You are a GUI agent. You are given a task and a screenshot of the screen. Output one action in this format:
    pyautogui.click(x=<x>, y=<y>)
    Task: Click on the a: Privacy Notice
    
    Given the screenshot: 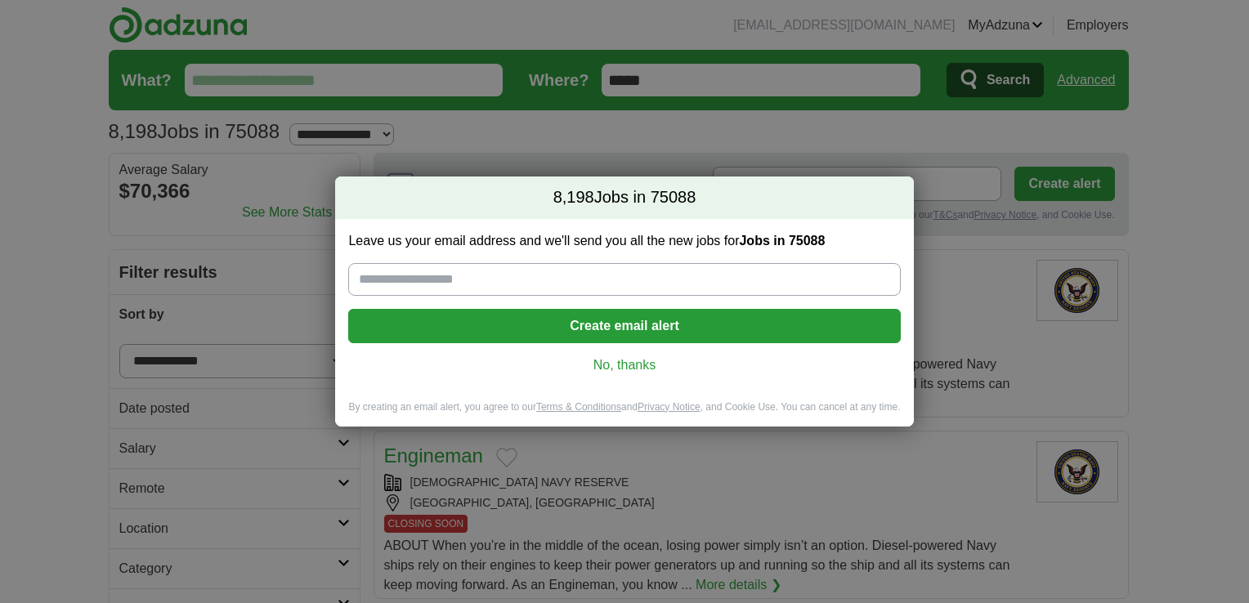 What is the action you would take?
    pyautogui.click(x=669, y=407)
    